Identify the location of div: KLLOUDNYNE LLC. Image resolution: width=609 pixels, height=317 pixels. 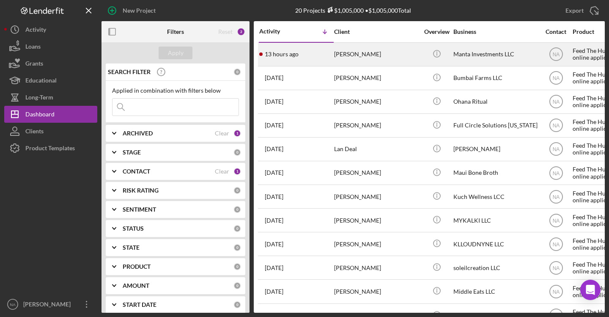
(495, 244).